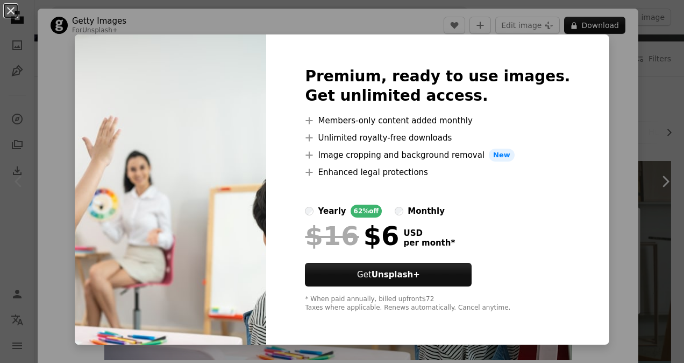 This screenshot has width=684, height=363. What do you see at coordinates (399, 211) in the screenshot?
I see `input: monthly` at bounding box center [399, 211].